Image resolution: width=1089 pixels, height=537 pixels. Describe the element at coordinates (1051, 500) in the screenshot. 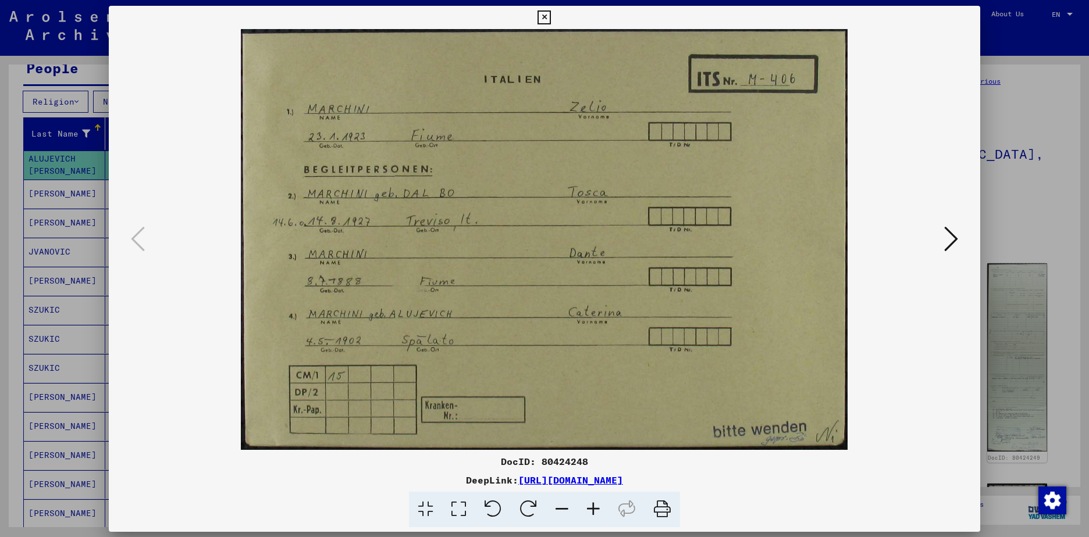

I see `div: Change consent` at that location.